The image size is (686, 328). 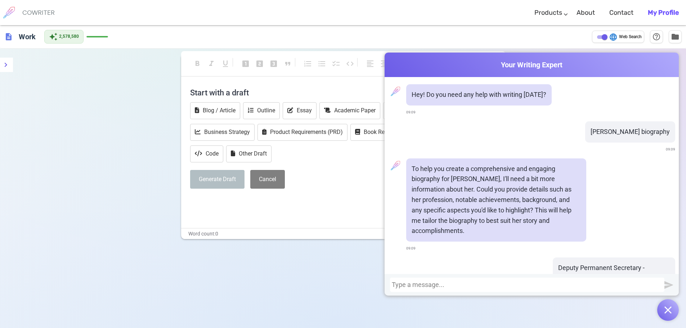 I want to click on span: auto_awesome, so click(x=53, y=37).